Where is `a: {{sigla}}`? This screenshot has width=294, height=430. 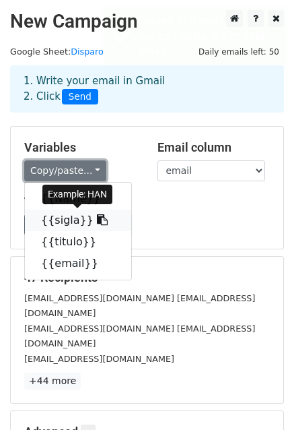
a: {{sigla}} is located at coordinates (78, 220).